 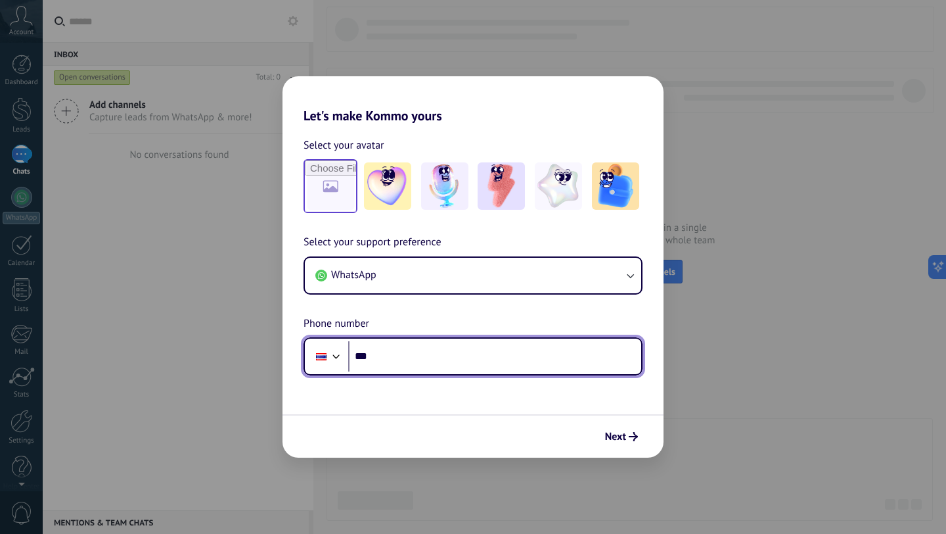 I want to click on span: Select your support preference, so click(x=373, y=243).